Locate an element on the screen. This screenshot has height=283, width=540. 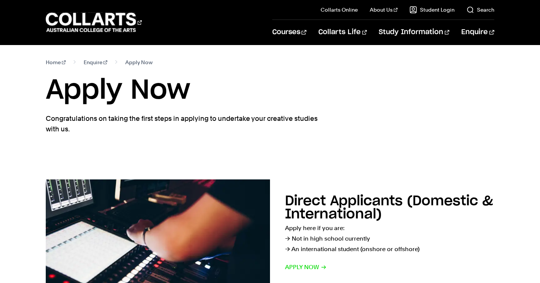
a: Collarts Online is located at coordinates (339, 10).